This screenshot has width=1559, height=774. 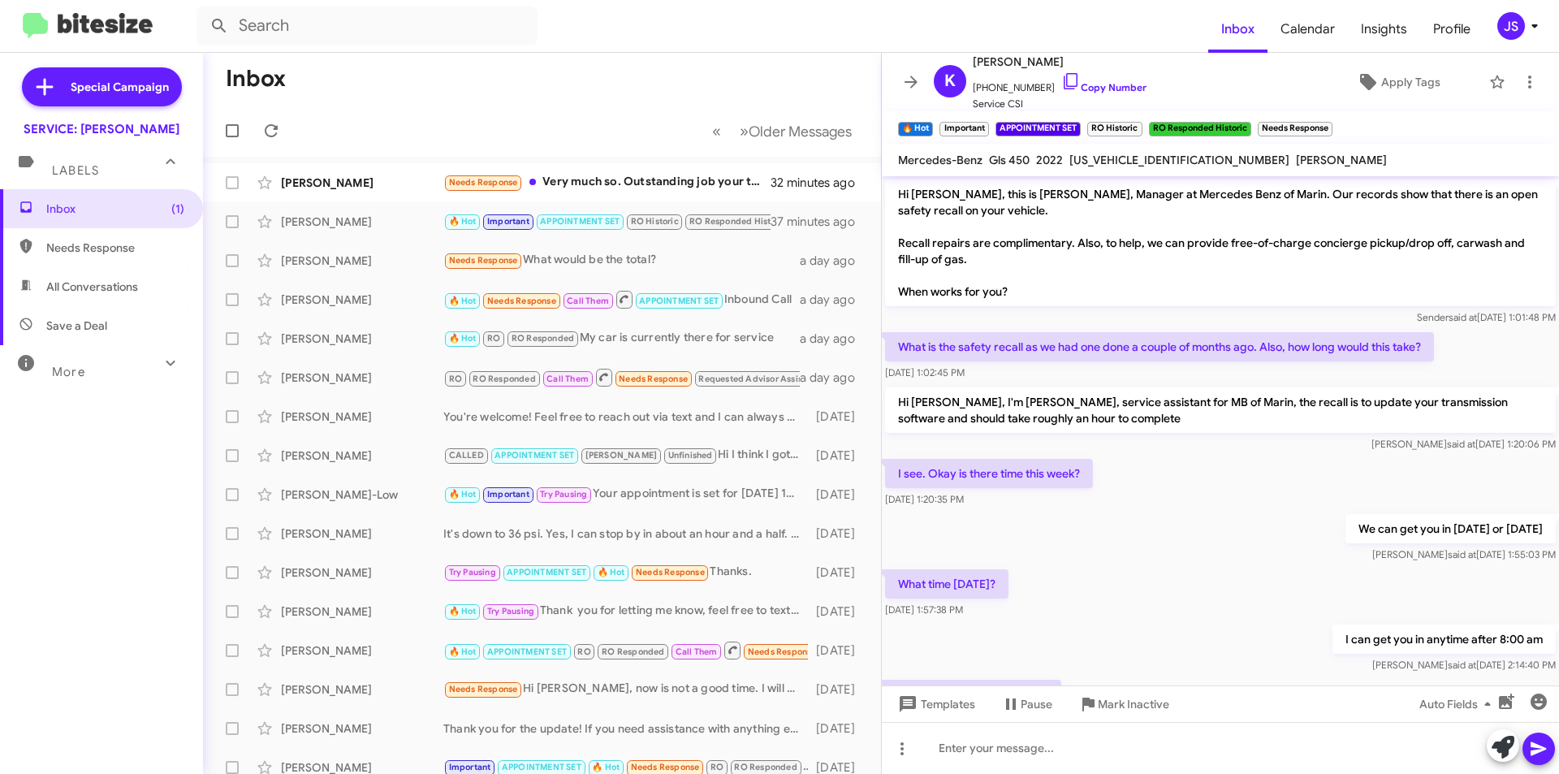 I want to click on small: RO Historic, so click(x=1114, y=129).